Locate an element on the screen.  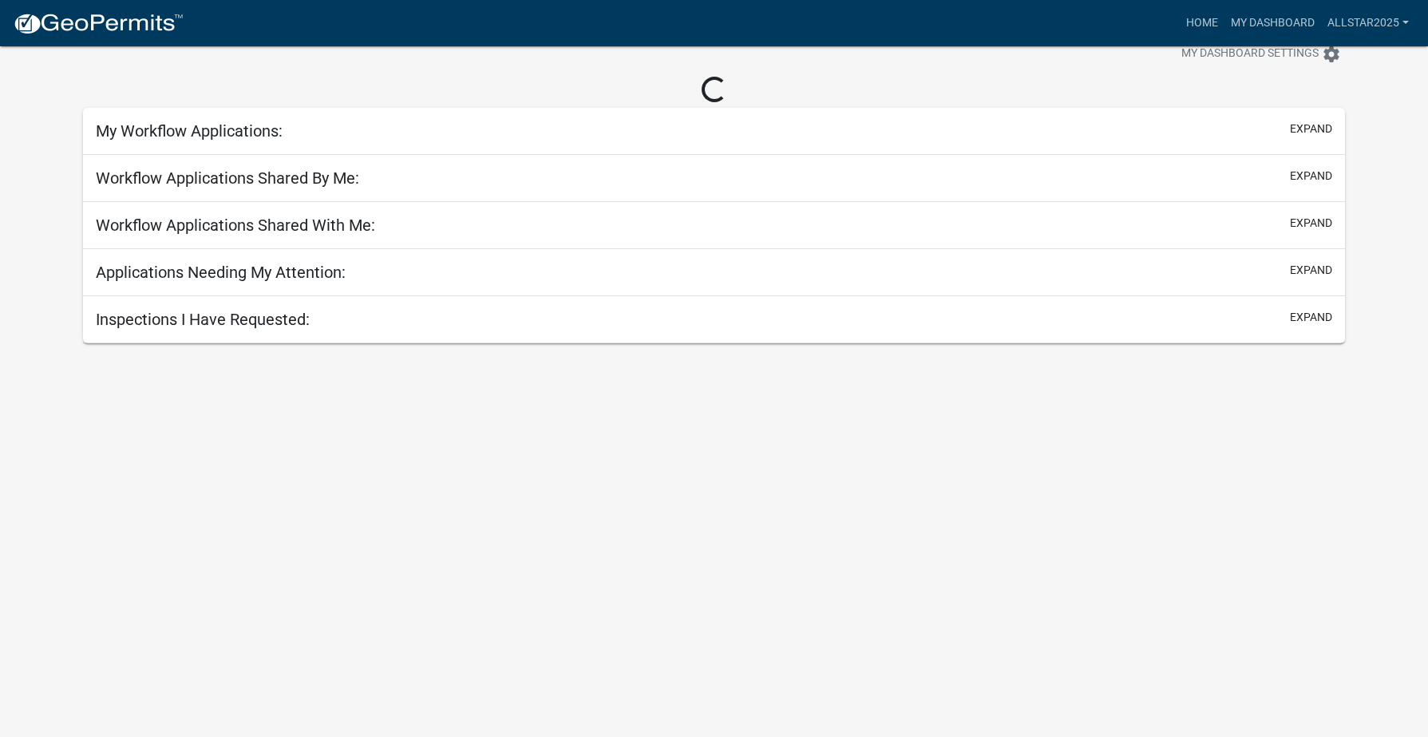
a: allstar2025 is located at coordinates (1368, 23).